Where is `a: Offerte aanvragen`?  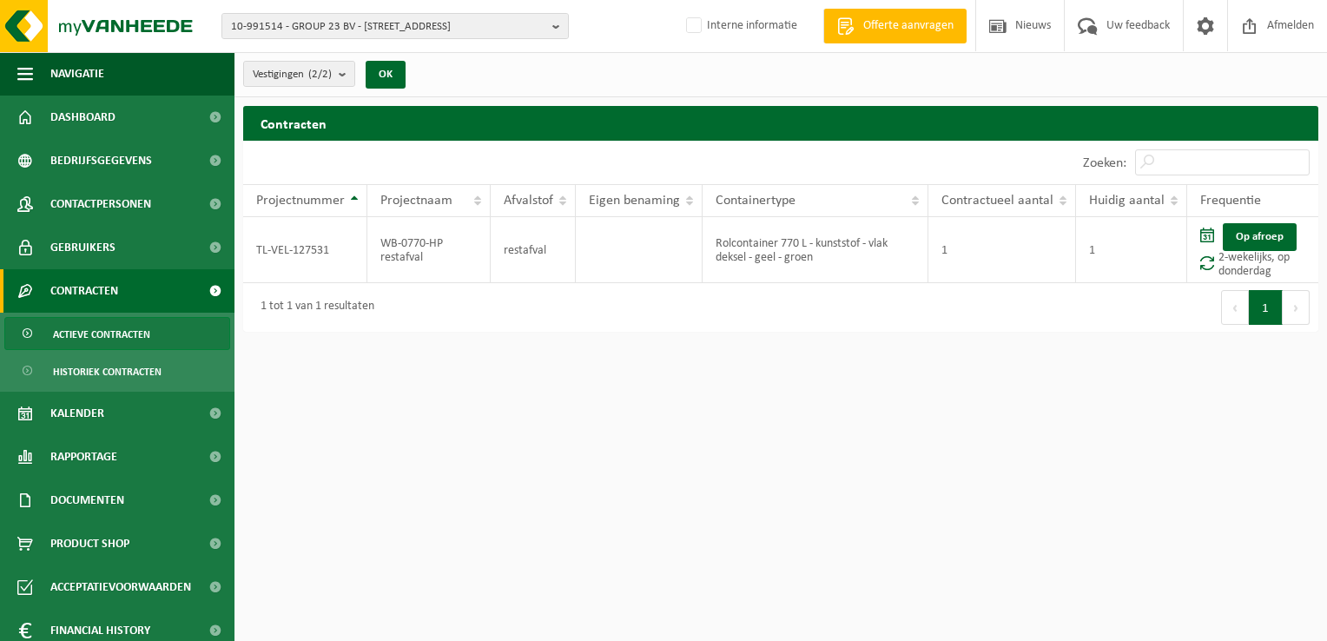
a: Offerte aanvragen is located at coordinates (894, 26).